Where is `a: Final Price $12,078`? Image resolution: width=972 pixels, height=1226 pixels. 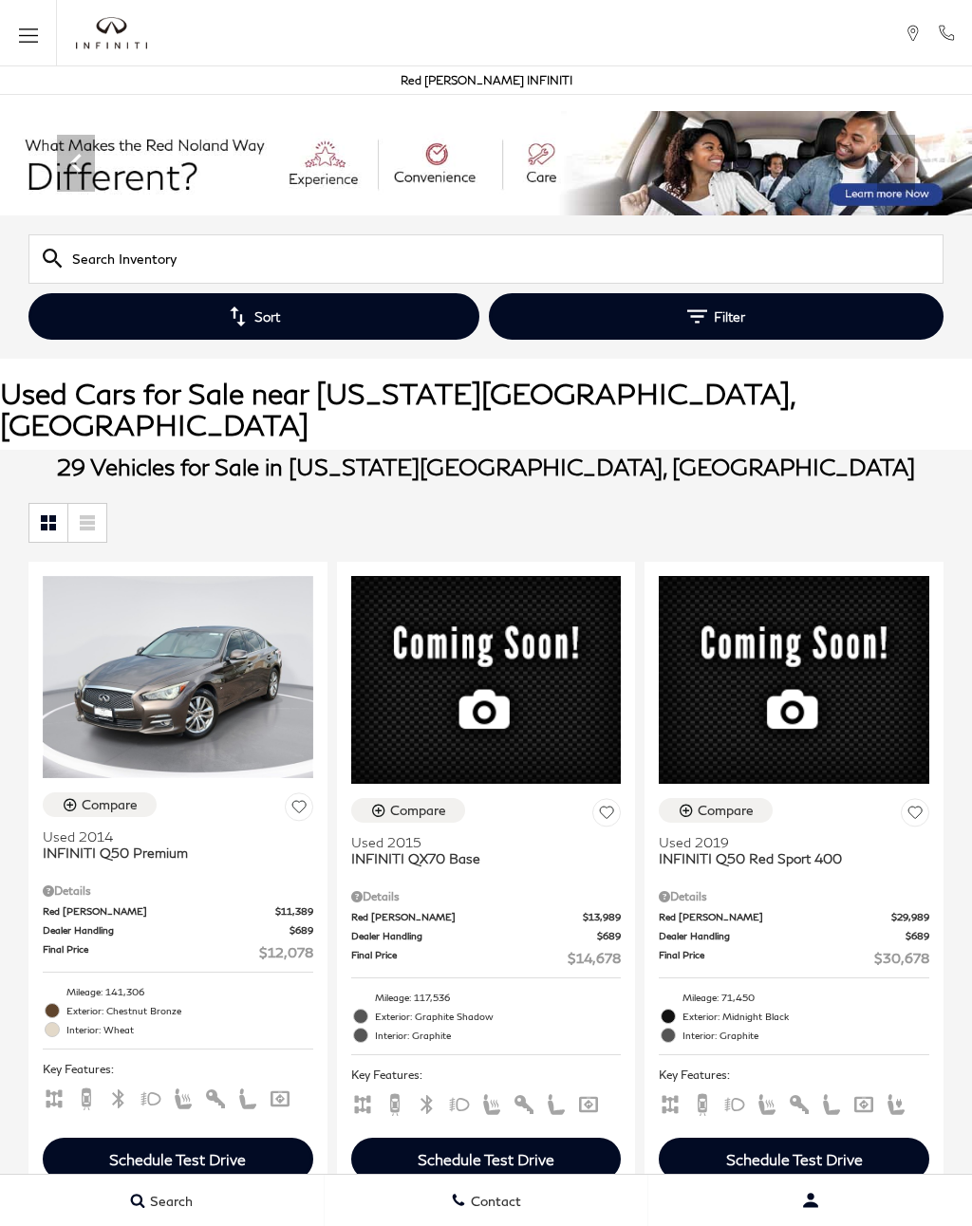
a: Final Price $12,078 is located at coordinates (177, 952).